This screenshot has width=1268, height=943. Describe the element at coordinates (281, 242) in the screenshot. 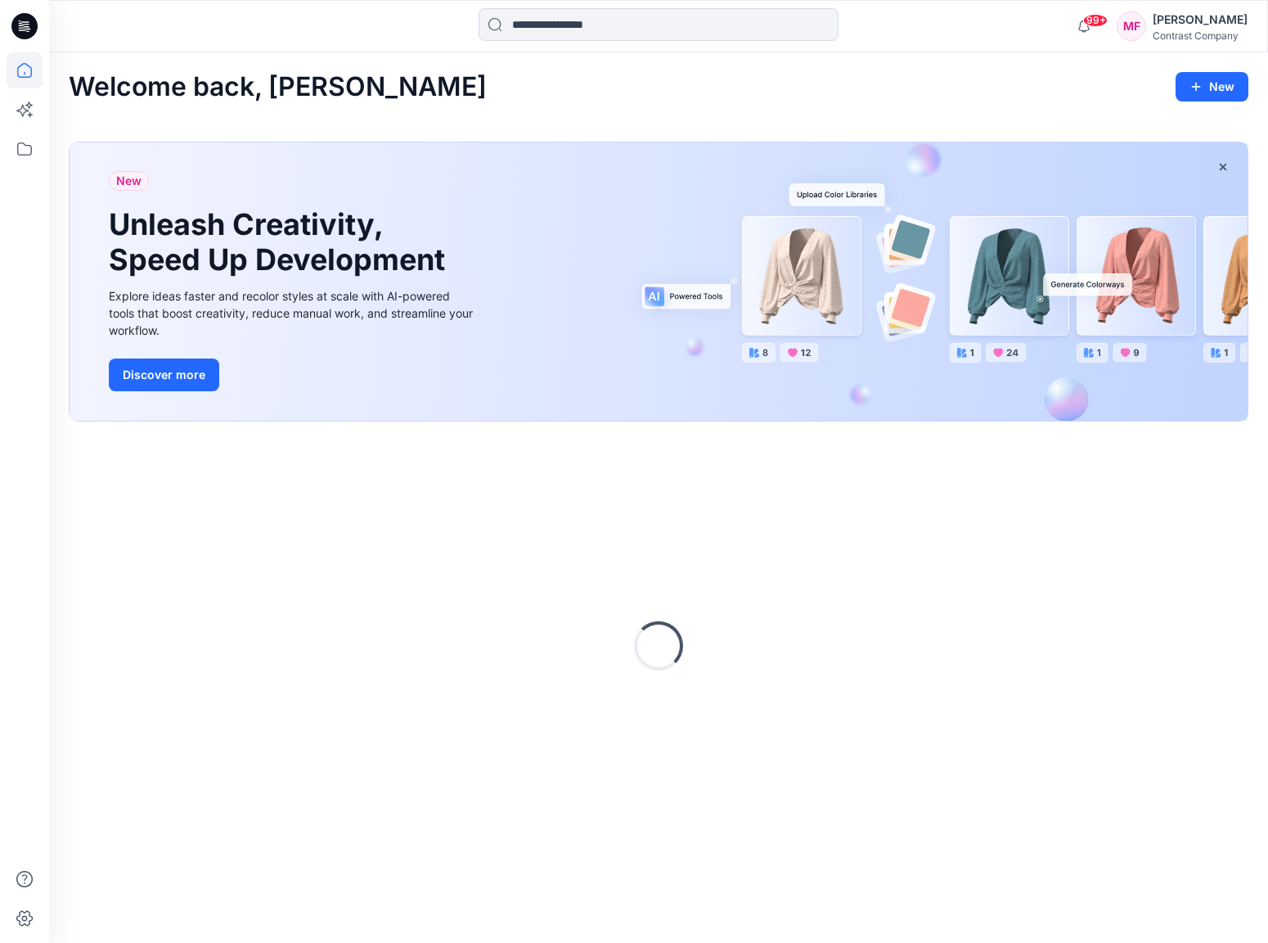

I see `h1: Unleash Creativity, Speed Up Development` at that location.